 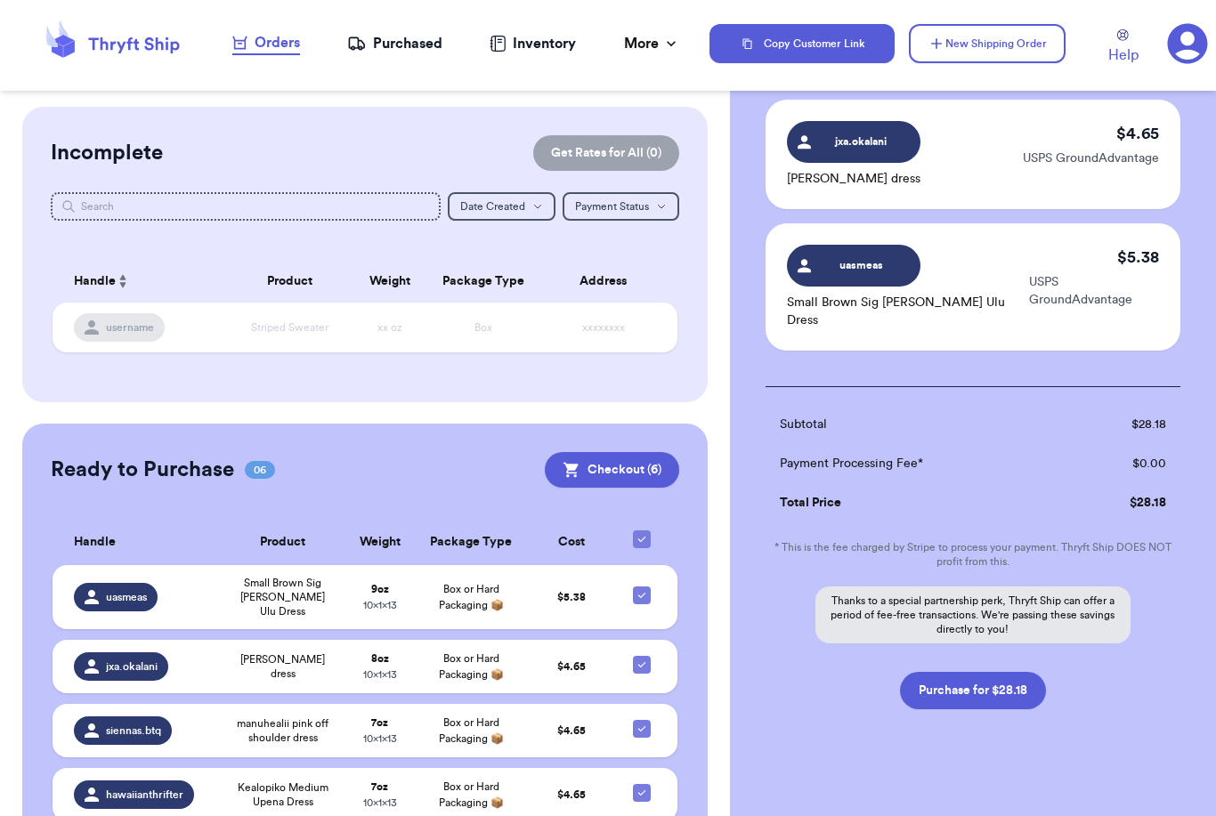 I want to click on p: * This is the fee charged by Stripe to process your payment. Thryft Ship DOES NOT profit from this., so click(x=973, y=555).